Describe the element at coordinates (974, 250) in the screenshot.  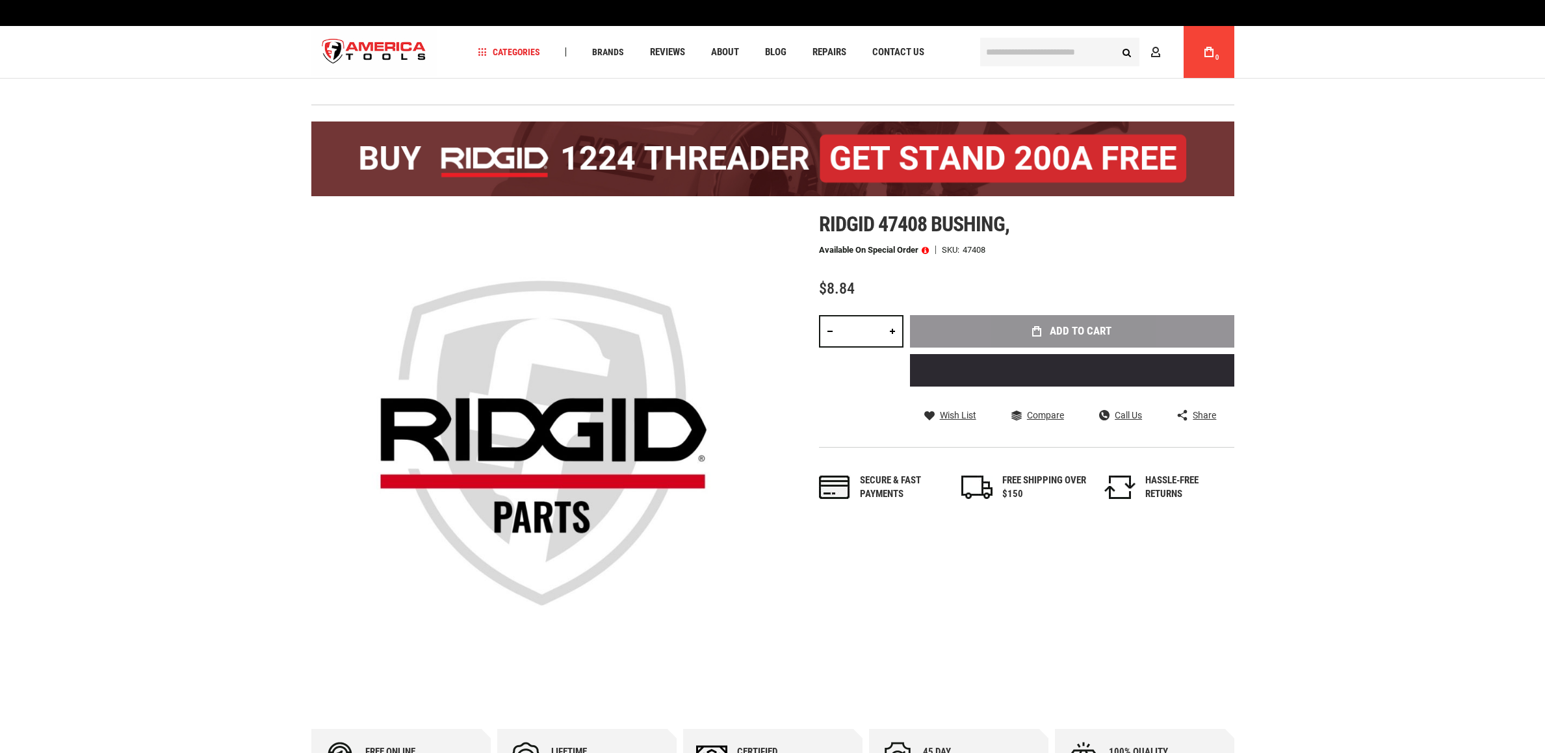
I see `div: 47408` at that location.